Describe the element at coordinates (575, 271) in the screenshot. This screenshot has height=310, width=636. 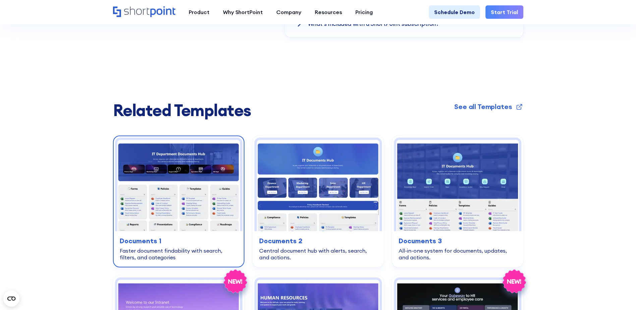
I see `div: Chat Widget` at that location.